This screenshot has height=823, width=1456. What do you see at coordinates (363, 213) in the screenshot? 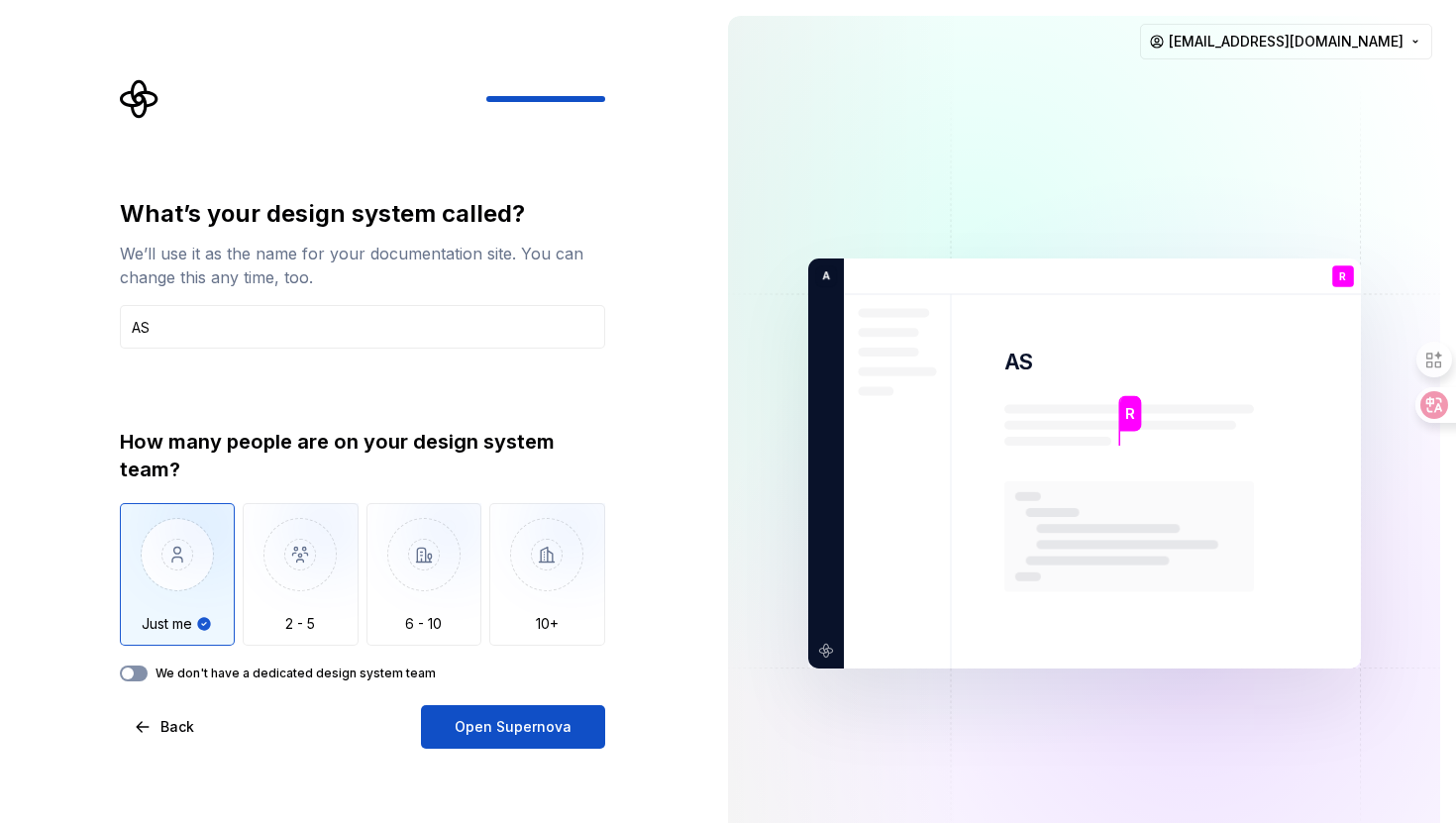
I see `div: What’s your design system called?` at bounding box center [363, 213].